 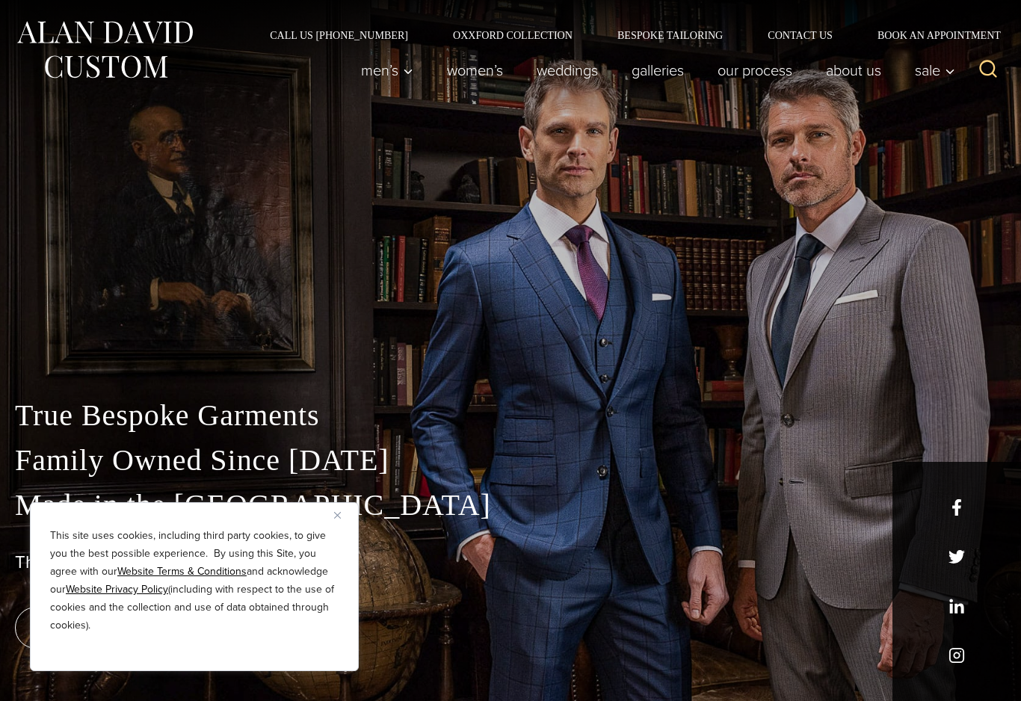 I want to click on span: Men’s, so click(x=387, y=70).